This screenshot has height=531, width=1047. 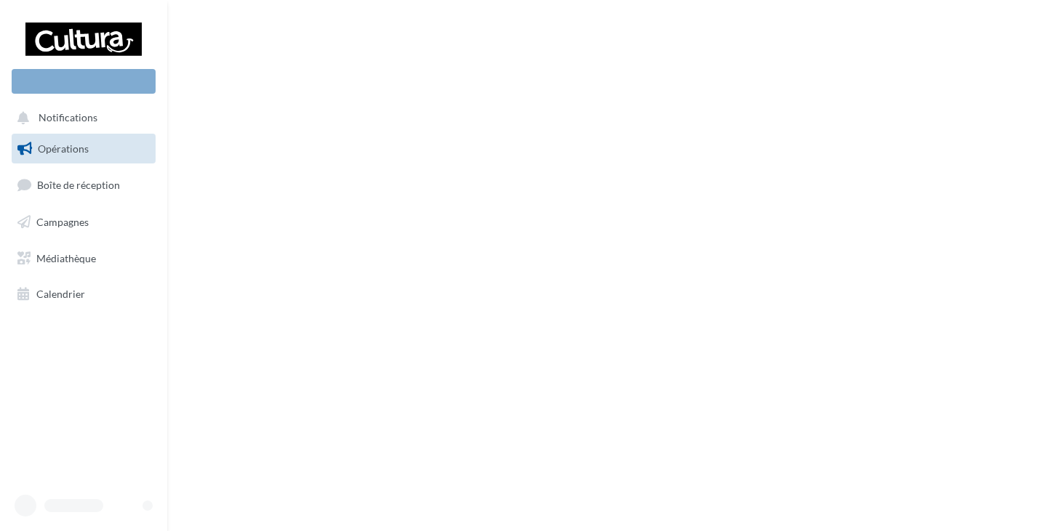 What do you see at coordinates (60, 294) in the screenshot?
I see `span: Calendrier` at bounding box center [60, 294].